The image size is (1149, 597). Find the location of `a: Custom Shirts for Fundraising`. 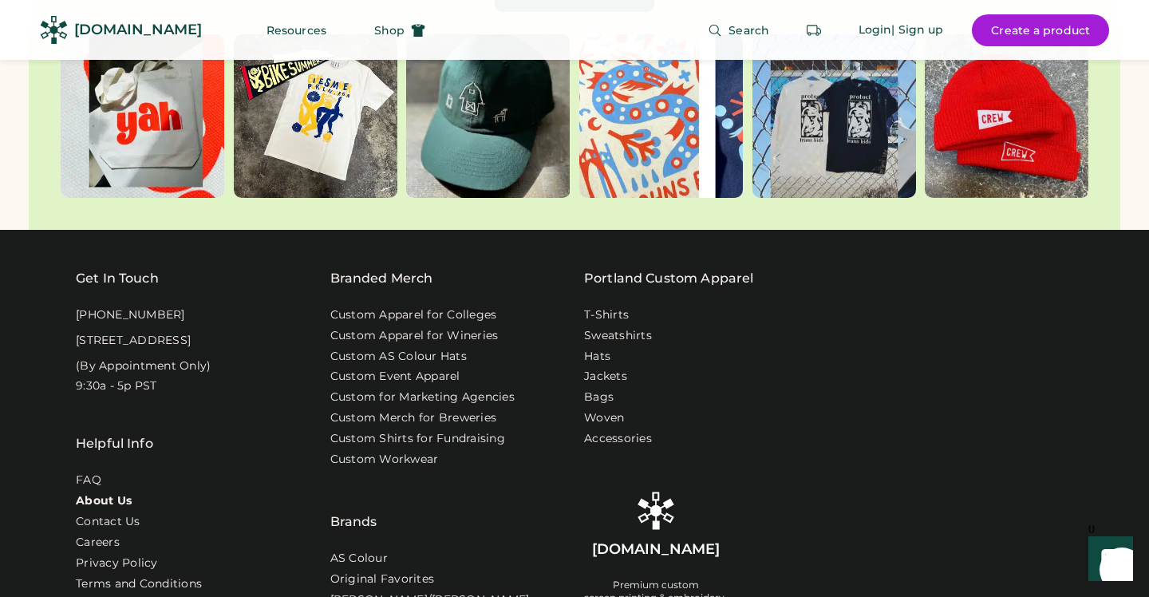

a: Custom Shirts for Fundraising is located at coordinates (417, 439).